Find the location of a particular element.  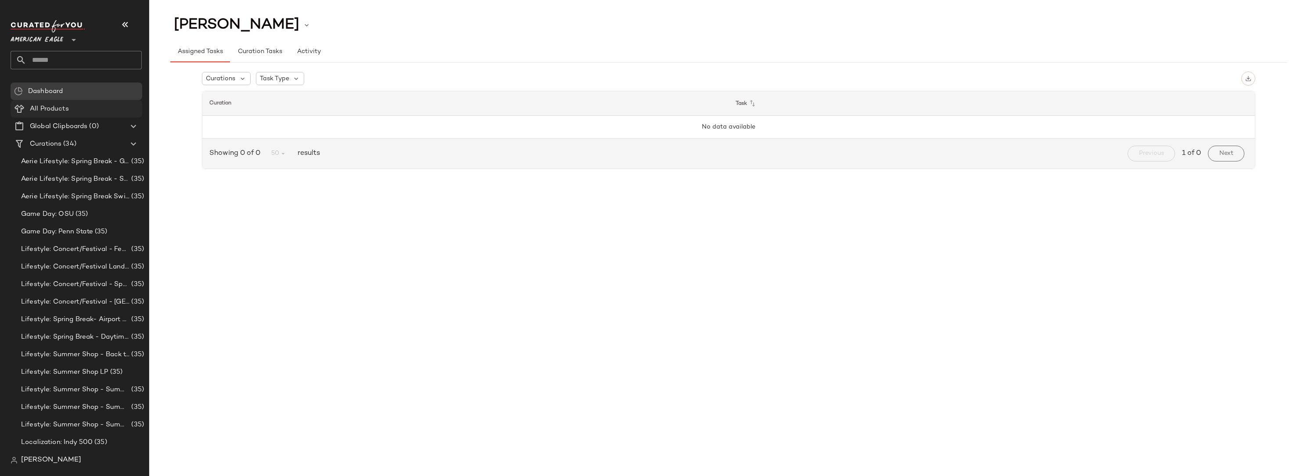

span: Next is located at coordinates (1226, 154).